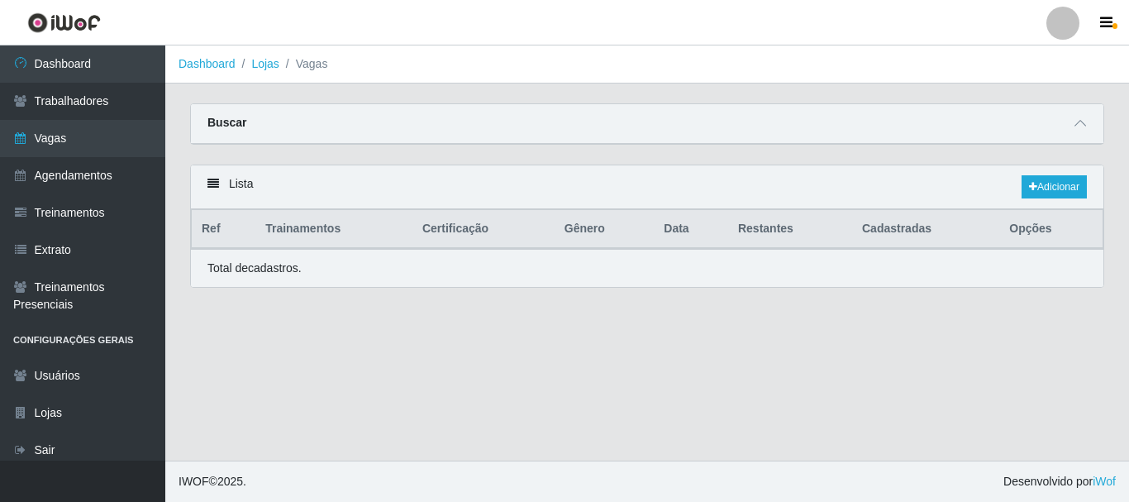 Image resolution: width=1129 pixels, height=502 pixels. What do you see at coordinates (647, 187) in the screenshot?
I see `div: Lista` at bounding box center [647, 187].